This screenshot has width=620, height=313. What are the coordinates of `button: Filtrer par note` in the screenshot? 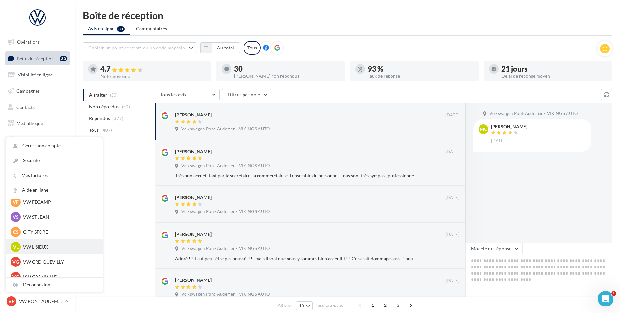 It's located at (246, 95).